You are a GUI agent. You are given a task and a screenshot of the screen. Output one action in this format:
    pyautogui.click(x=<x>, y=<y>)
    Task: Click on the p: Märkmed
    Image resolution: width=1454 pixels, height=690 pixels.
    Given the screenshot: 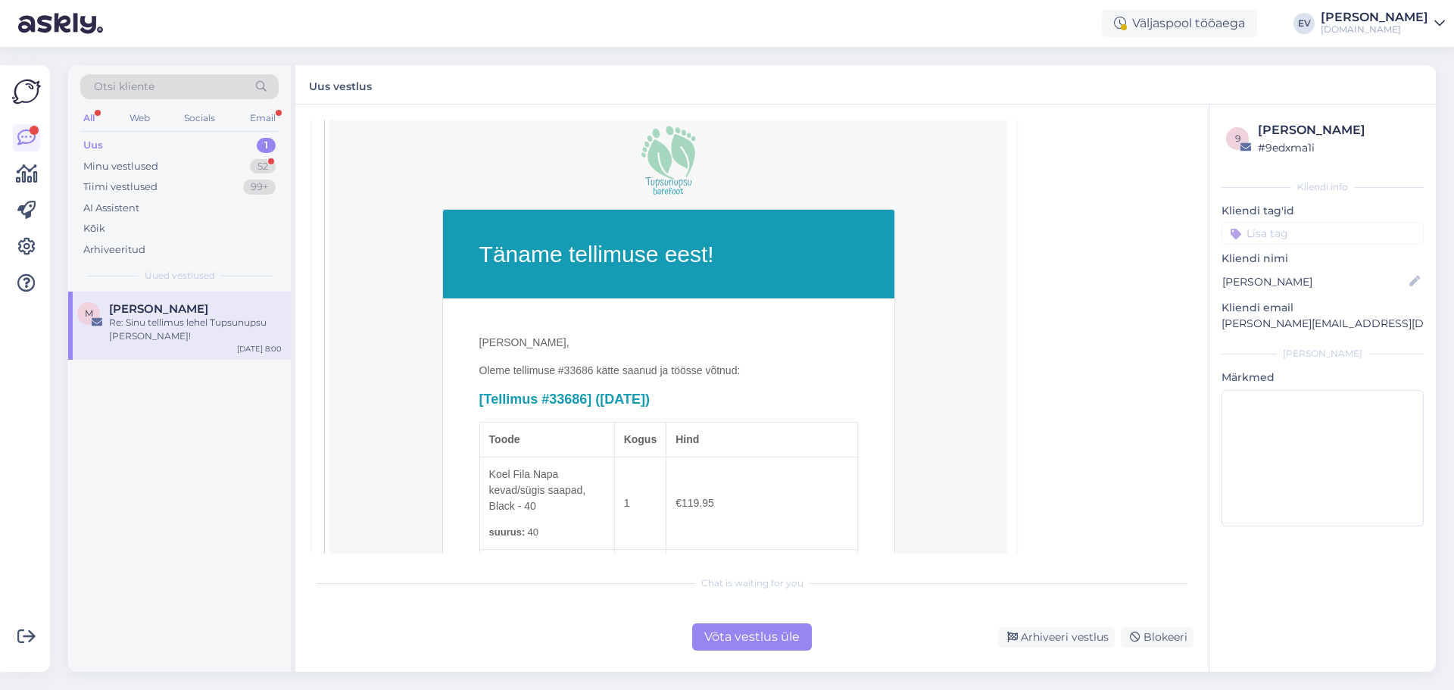 What is the action you would take?
    pyautogui.click(x=1322, y=377)
    